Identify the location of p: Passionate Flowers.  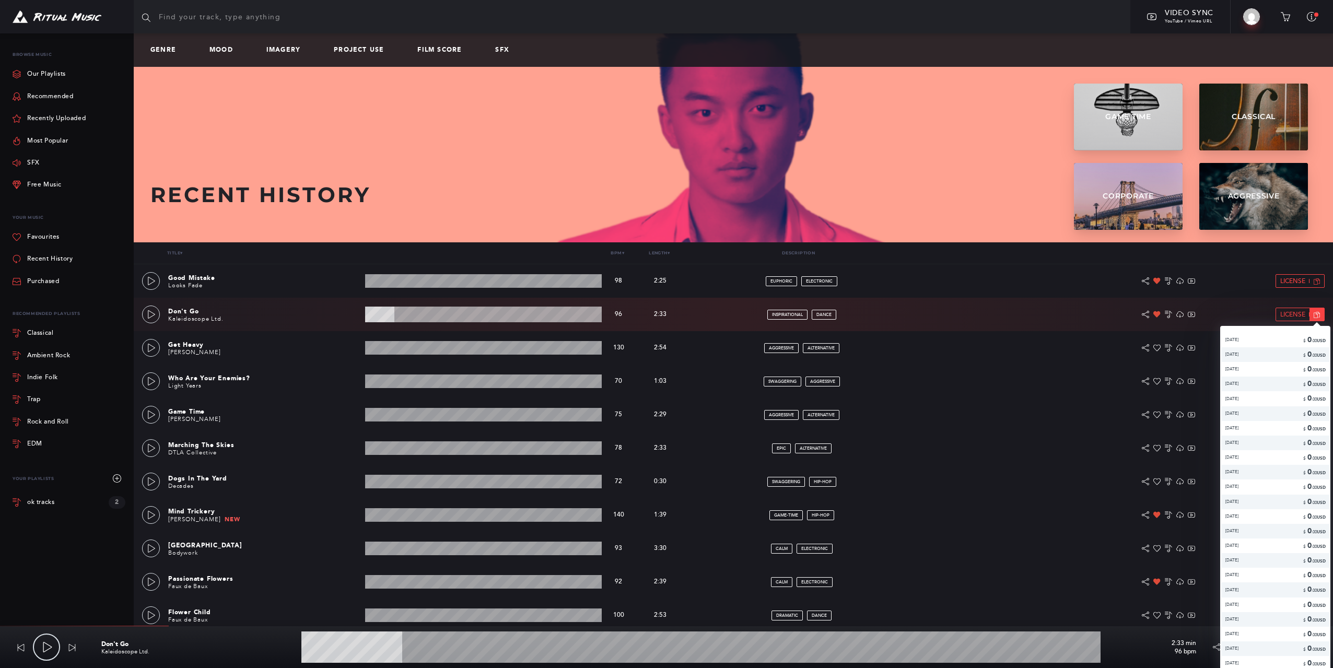
(264, 579).